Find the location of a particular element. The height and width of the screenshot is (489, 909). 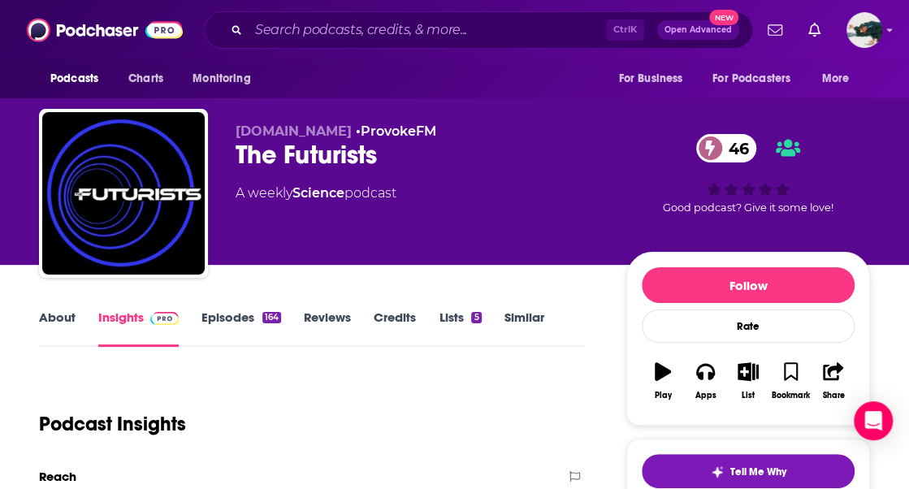

span: Charts is located at coordinates (145, 79).